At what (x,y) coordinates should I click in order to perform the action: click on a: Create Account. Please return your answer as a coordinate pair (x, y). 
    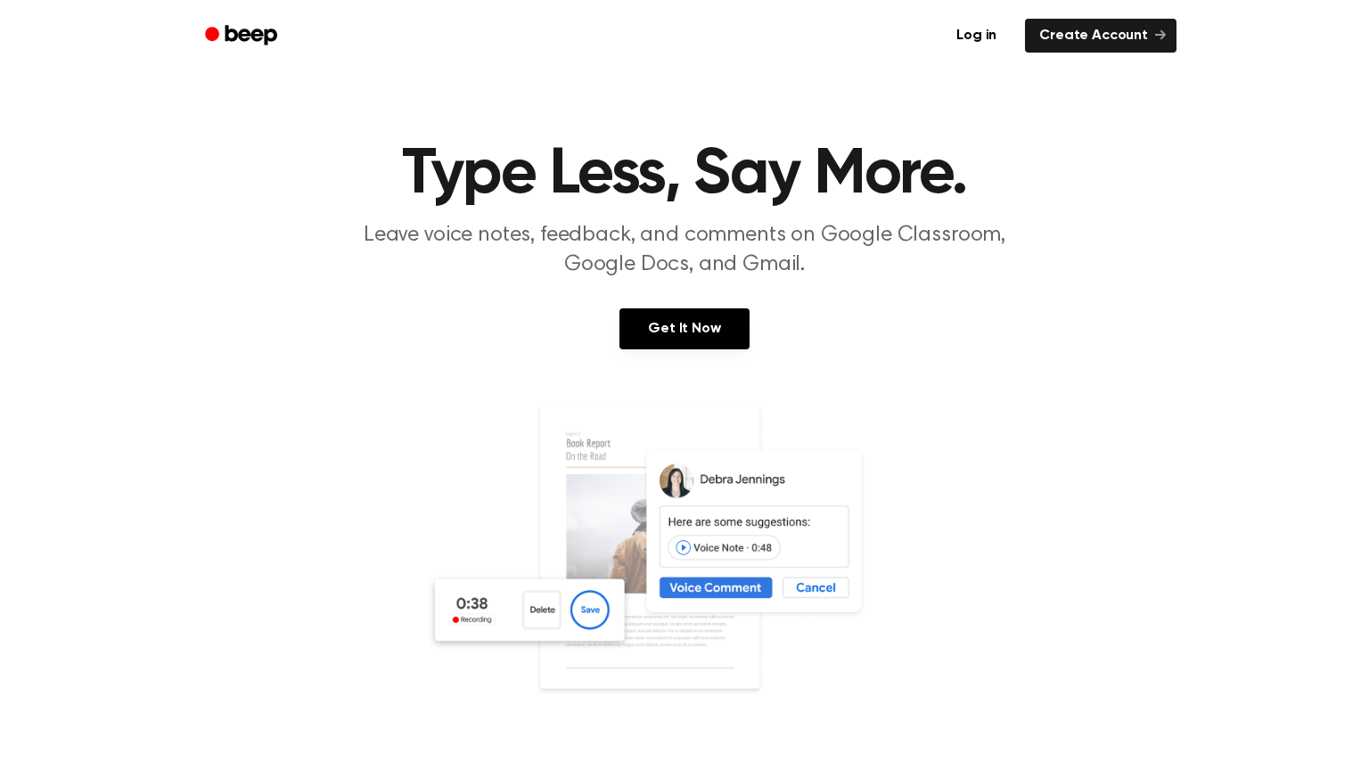
    Looking at the image, I should click on (1100, 36).